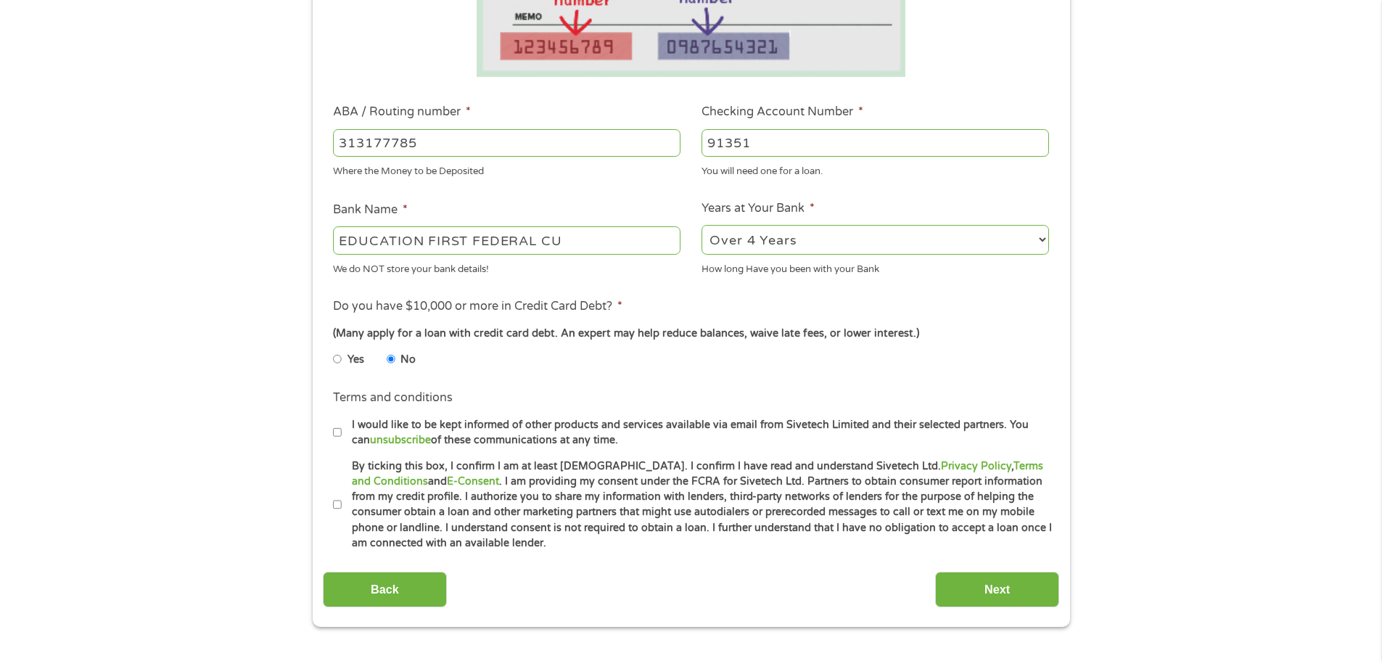 The width and height of the screenshot is (1382, 661). I want to click on input: 263177916, so click(506, 143).